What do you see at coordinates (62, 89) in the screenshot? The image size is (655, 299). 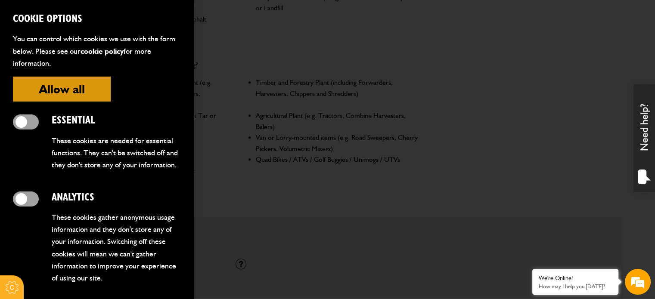 I see `button: Allow all` at bounding box center [62, 89].